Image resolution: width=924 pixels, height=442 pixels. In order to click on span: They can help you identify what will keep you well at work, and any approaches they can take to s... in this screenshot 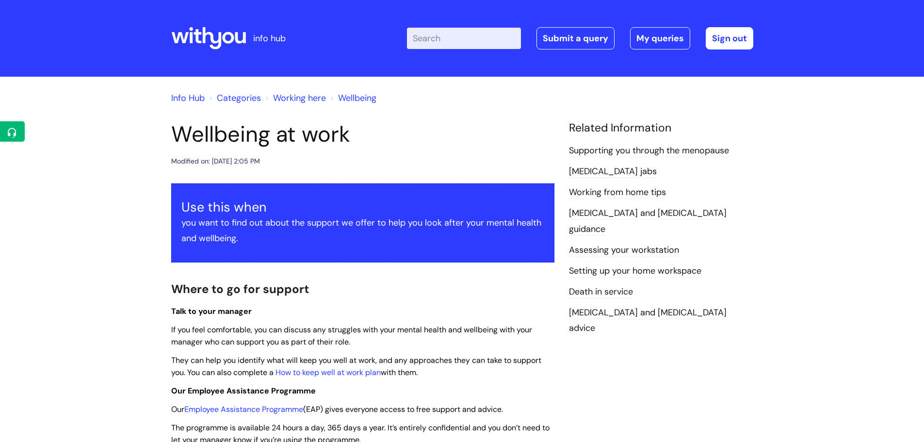, I will do `click(356, 366)`.